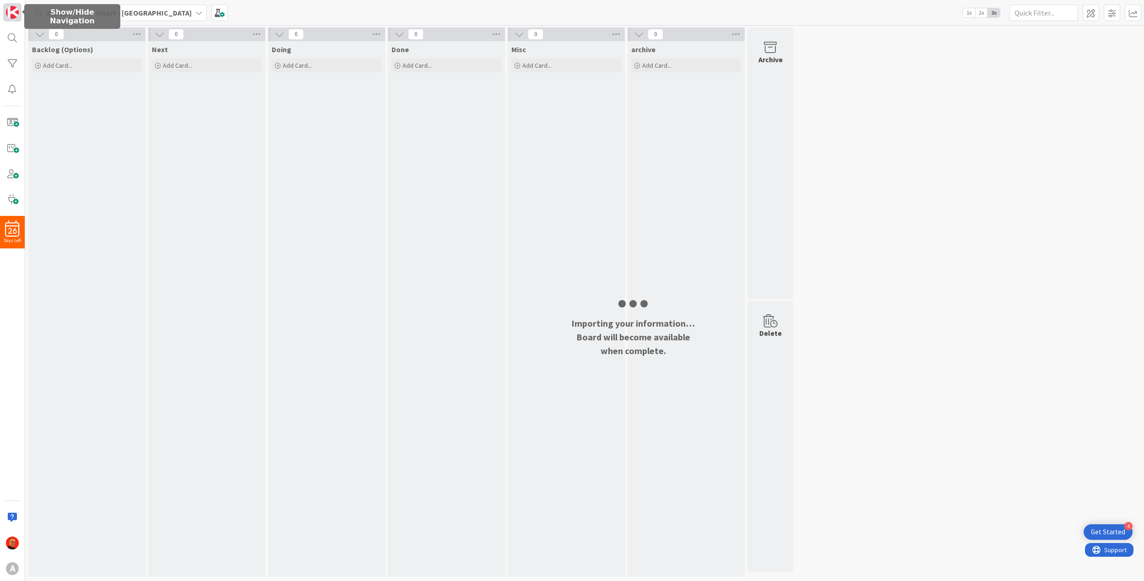 The width and height of the screenshot is (1144, 581). I want to click on div: Open Get Started checklist, remaining modules: 4, so click(1107, 532).